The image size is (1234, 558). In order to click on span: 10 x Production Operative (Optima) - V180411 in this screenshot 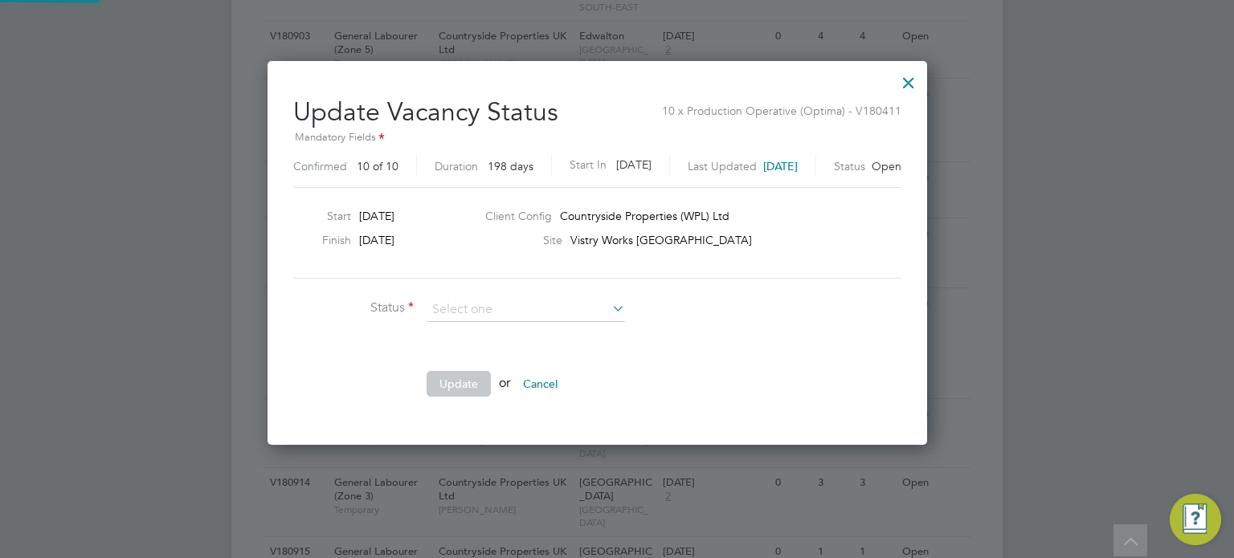, I will do `click(782, 107)`.